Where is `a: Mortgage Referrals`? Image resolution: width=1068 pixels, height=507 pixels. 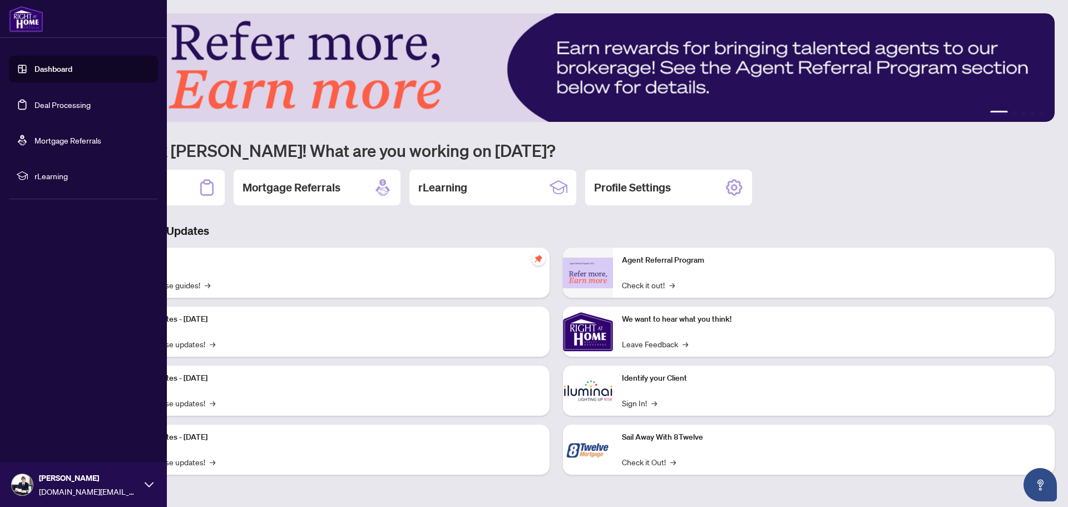 a: Mortgage Referrals is located at coordinates (68, 140).